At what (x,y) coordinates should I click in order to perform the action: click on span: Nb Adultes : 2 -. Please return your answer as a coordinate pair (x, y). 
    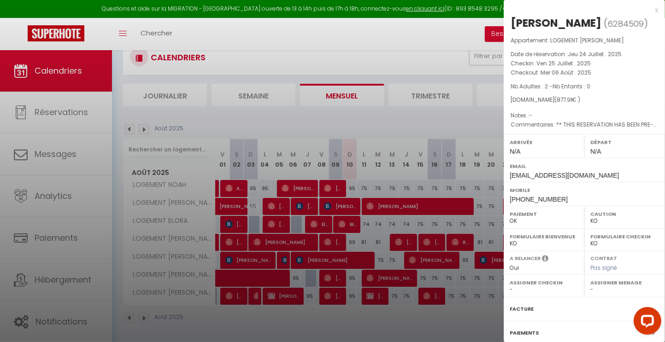
    Looking at the image, I should click on (550, 86).